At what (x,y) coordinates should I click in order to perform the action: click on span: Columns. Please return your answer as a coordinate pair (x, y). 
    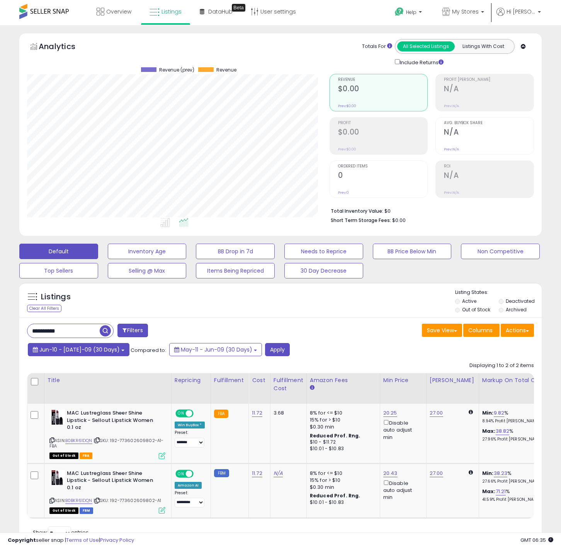
    Looking at the image, I should click on (480, 330).